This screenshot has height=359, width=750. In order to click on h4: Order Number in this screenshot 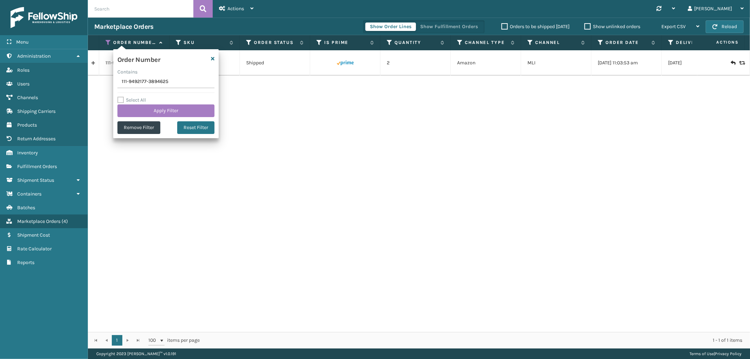, I will do `click(139, 59)`.